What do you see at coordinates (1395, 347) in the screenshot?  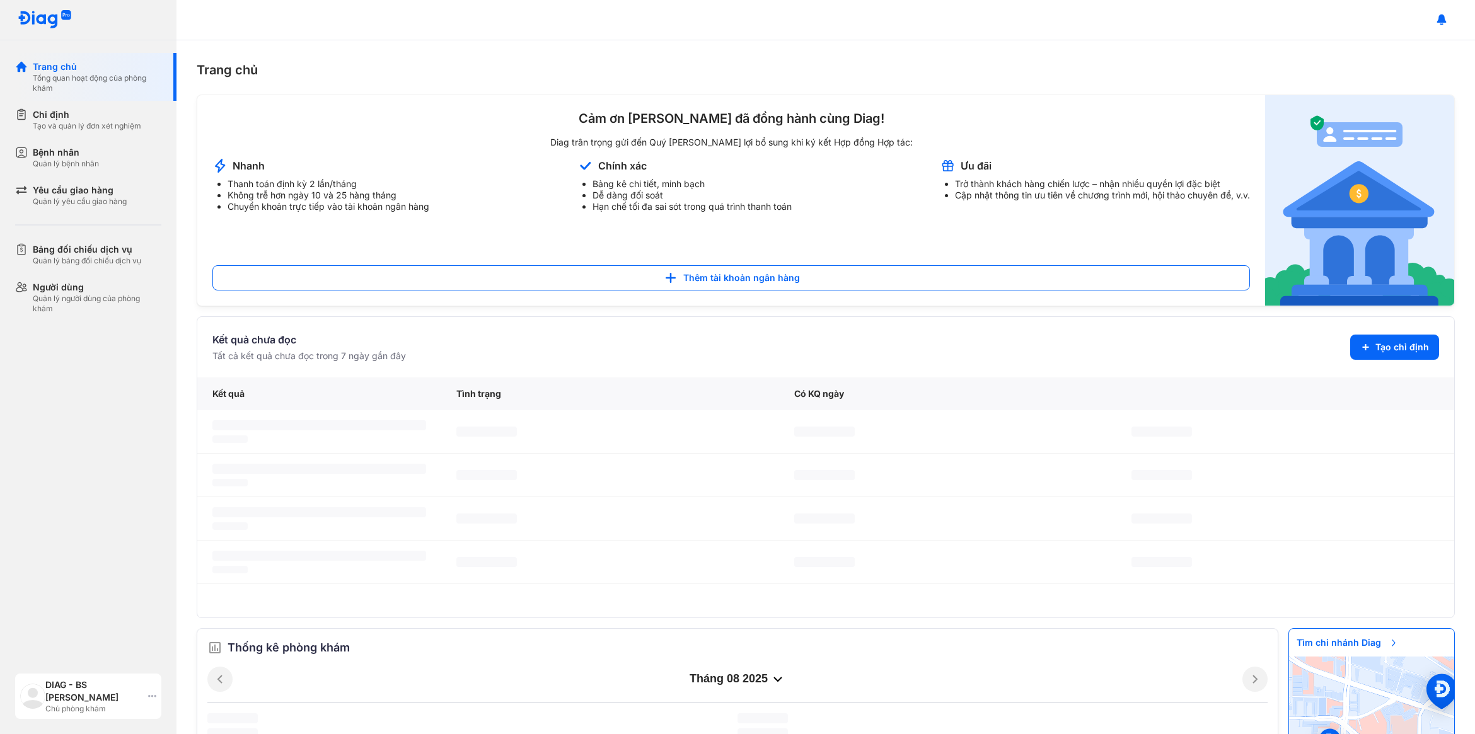 I see `button: Tạo chỉ định` at bounding box center [1395, 347].